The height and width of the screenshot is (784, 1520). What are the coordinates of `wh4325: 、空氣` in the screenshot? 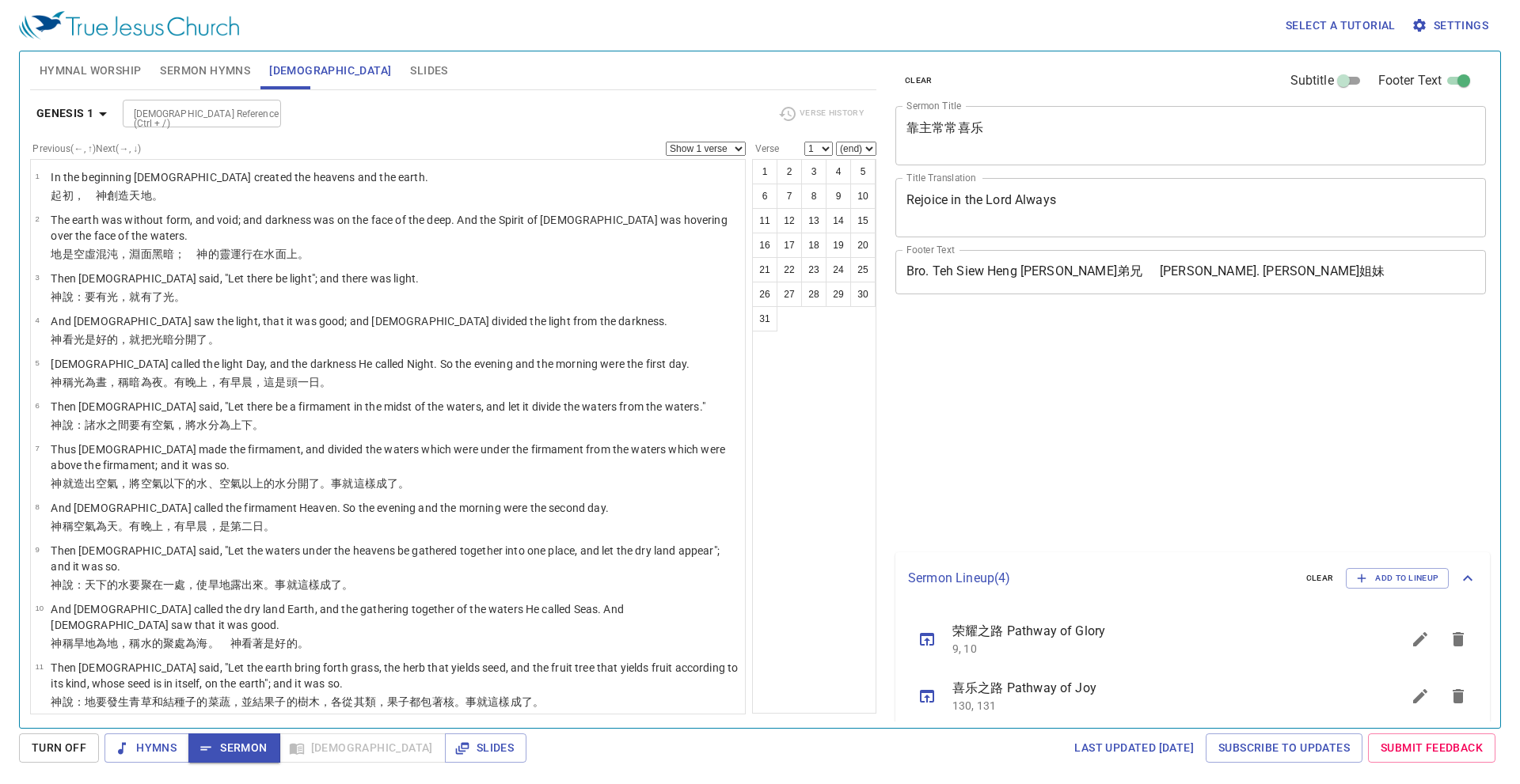 It's located at (309, 483).